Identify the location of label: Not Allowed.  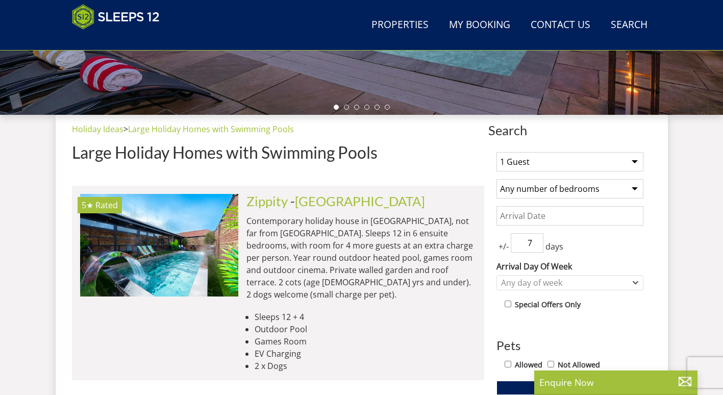
(579, 365).